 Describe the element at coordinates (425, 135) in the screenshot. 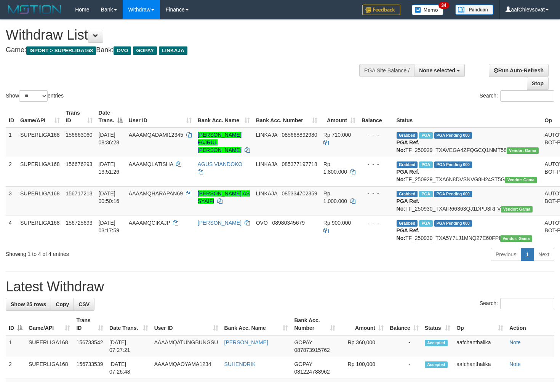

I see `span: Marked by aafchhiseyha` at that location.